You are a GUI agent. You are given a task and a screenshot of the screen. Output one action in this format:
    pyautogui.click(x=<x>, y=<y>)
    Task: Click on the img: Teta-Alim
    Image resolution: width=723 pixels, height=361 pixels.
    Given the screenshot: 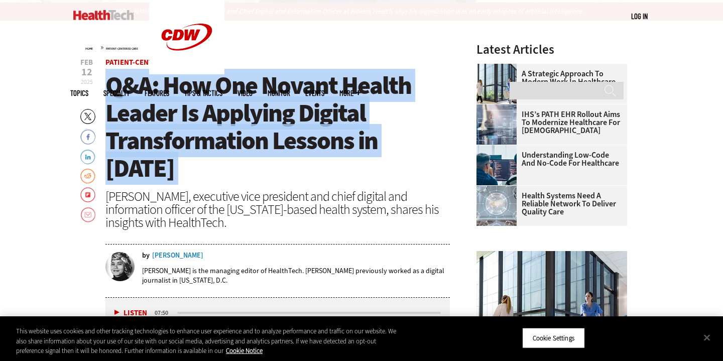 What is the action you would take?
    pyautogui.click(x=120, y=267)
    